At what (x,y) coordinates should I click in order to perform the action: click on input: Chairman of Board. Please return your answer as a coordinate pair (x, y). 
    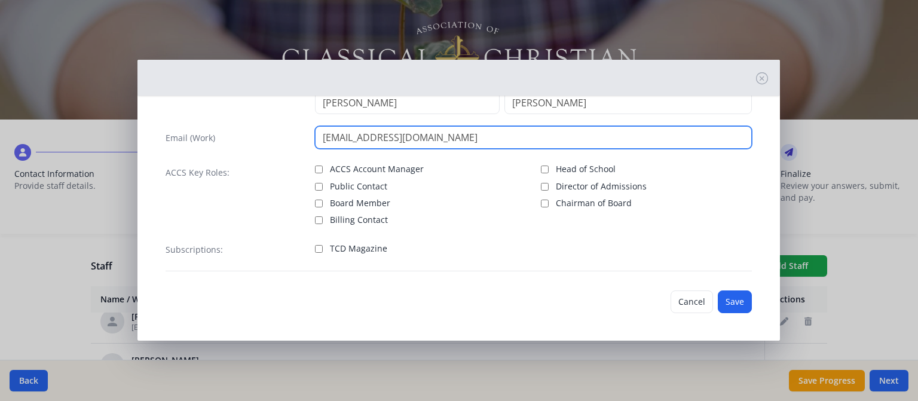
    Looking at the image, I should click on (544, 203).